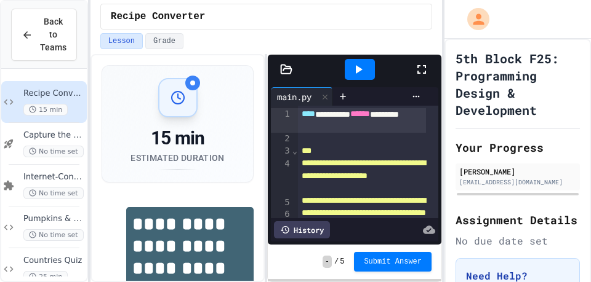 The width and height of the screenshot is (591, 282). What do you see at coordinates (301, 230) in the screenshot?
I see `div: History` at bounding box center [301, 230].